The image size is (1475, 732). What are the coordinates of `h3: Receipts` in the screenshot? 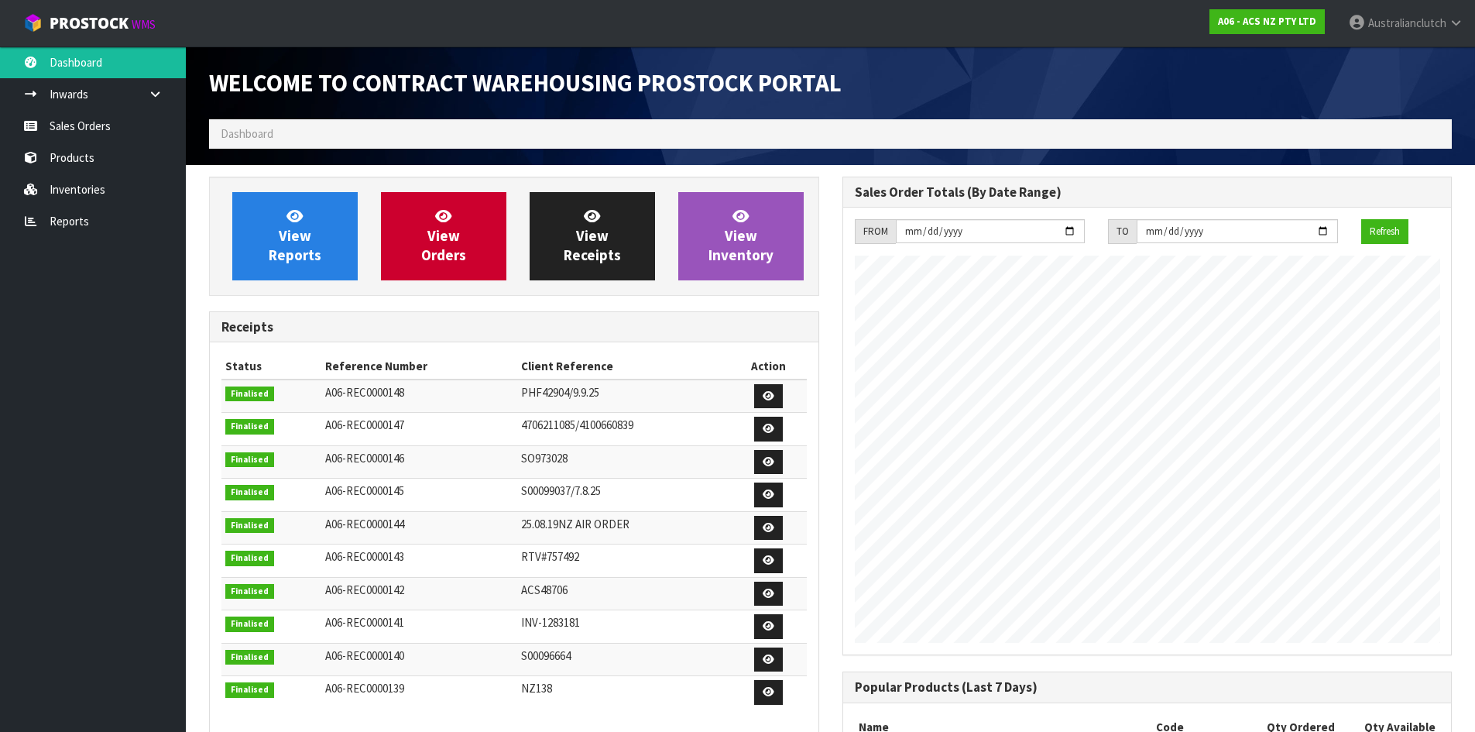 It's located at (514, 327).